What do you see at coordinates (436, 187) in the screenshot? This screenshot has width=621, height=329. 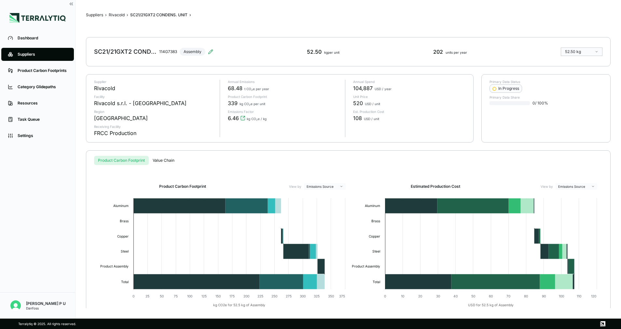 I see `h2: Estimated Production Cost` at bounding box center [436, 187].